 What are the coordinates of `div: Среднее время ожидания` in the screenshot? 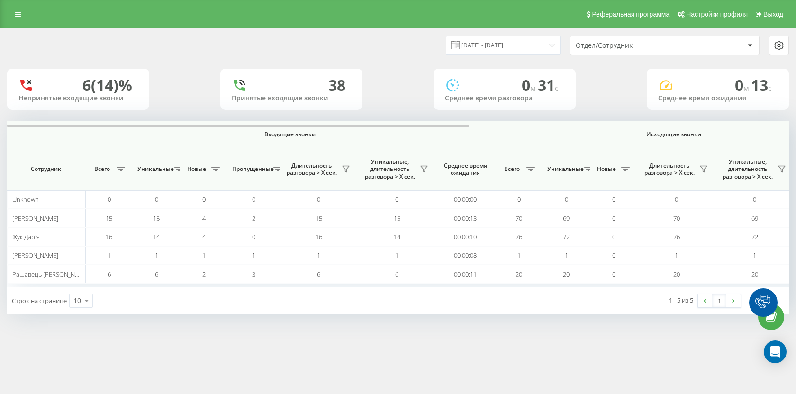 It's located at (718, 98).